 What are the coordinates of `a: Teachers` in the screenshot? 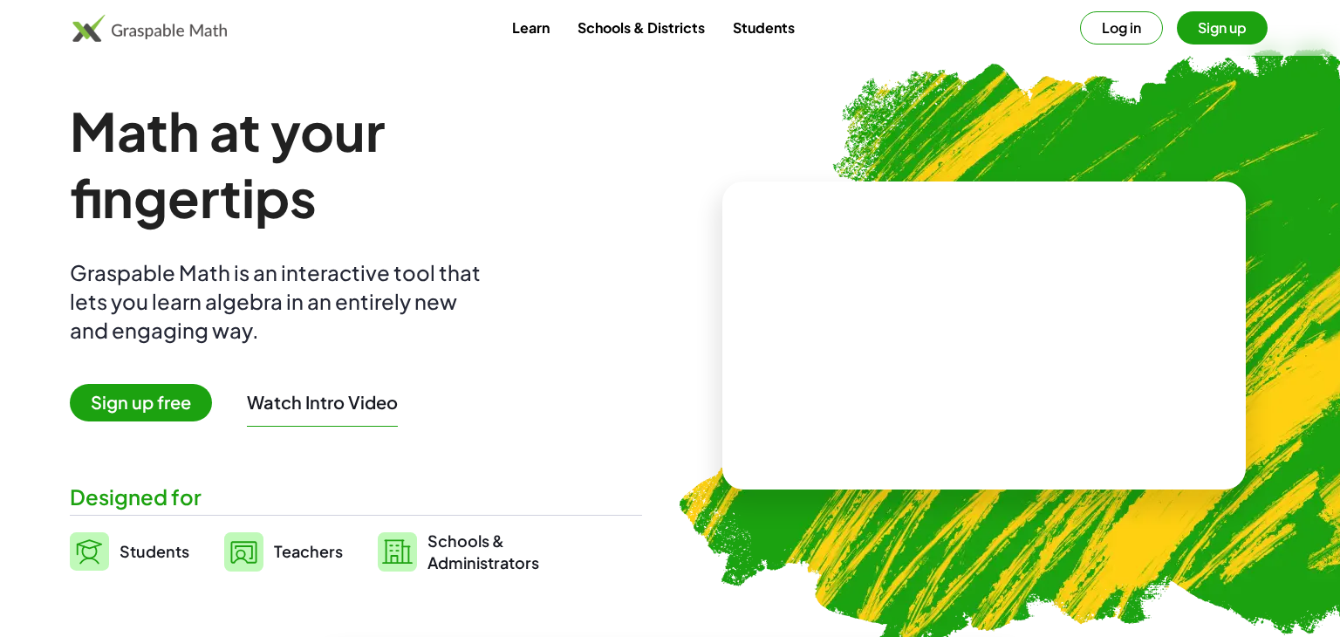 It's located at (284, 551).